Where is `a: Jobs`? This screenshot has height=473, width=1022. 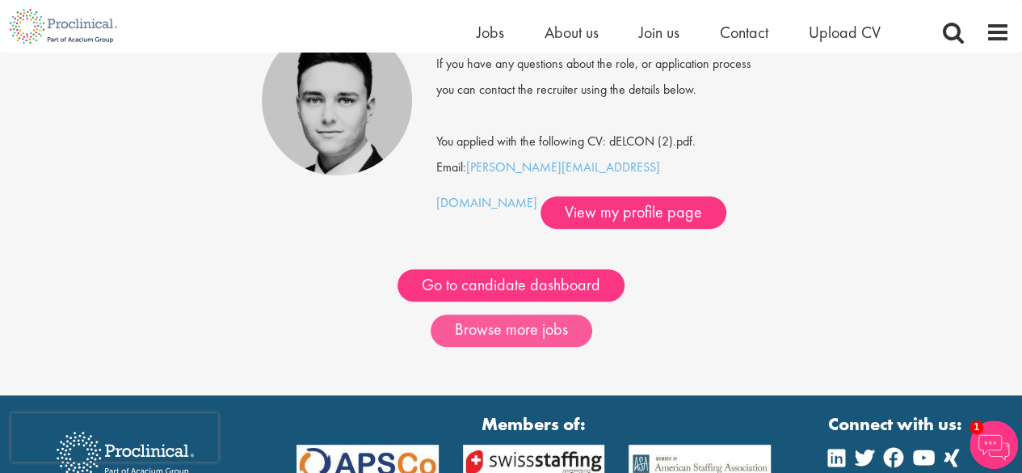
a: Jobs is located at coordinates (490, 32).